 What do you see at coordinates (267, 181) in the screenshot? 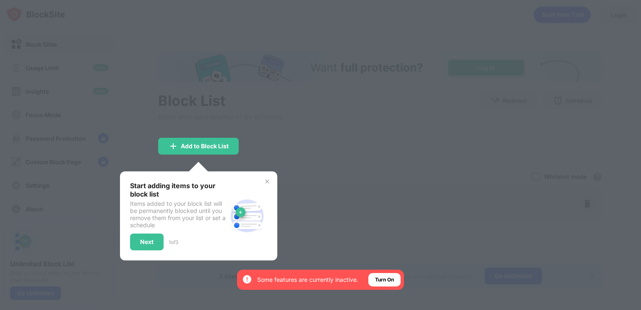
I see `img: x-button.svg` at bounding box center [267, 181].